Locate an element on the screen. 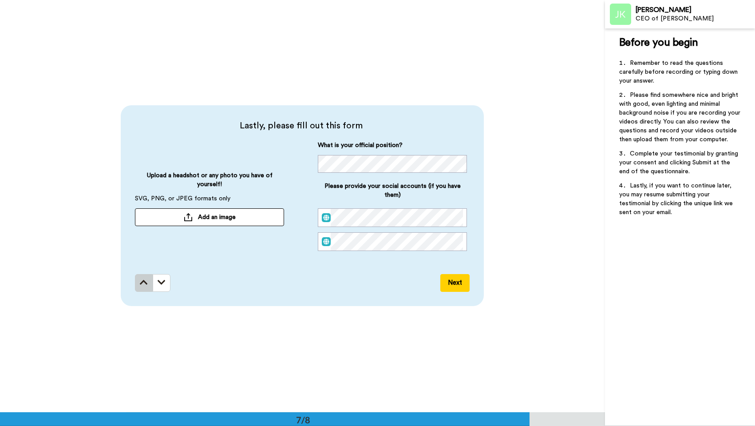 This screenshot has height=426, width=755. span: Remember to read the questions carefully before recording or typing down your answer. is located at coordinates (679, 72).